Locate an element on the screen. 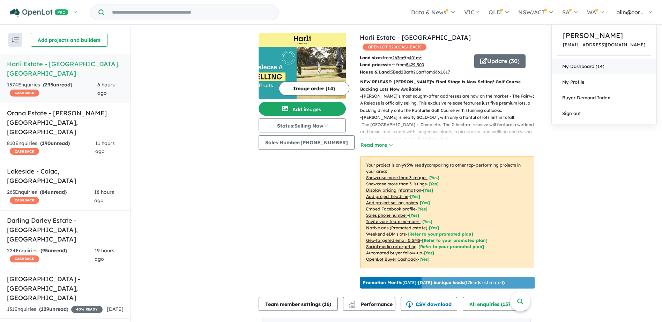 The image size is (662, 322). span: 11 hours ago is located at coordinates (105, 148).